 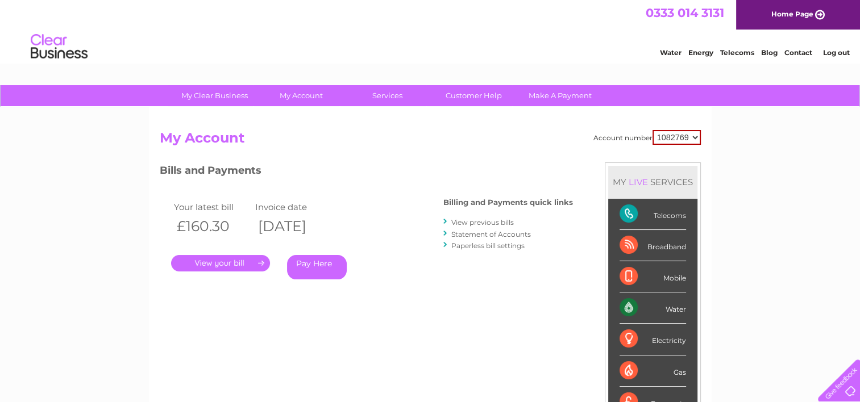 What do you see at coordinates (214, 95) in the screenshot?
I see `a: My Clear Business` at bounding box center [214, 95].